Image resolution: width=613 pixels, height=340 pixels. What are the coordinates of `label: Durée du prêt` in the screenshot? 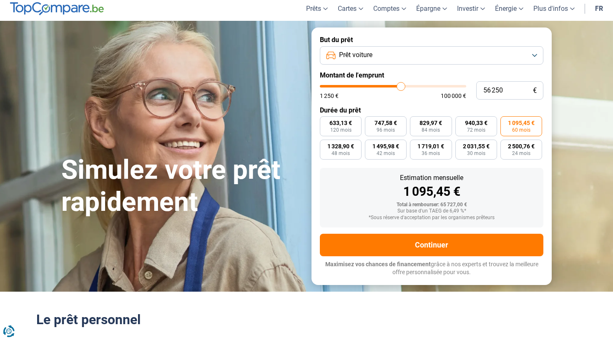 It's located at (431, 110).